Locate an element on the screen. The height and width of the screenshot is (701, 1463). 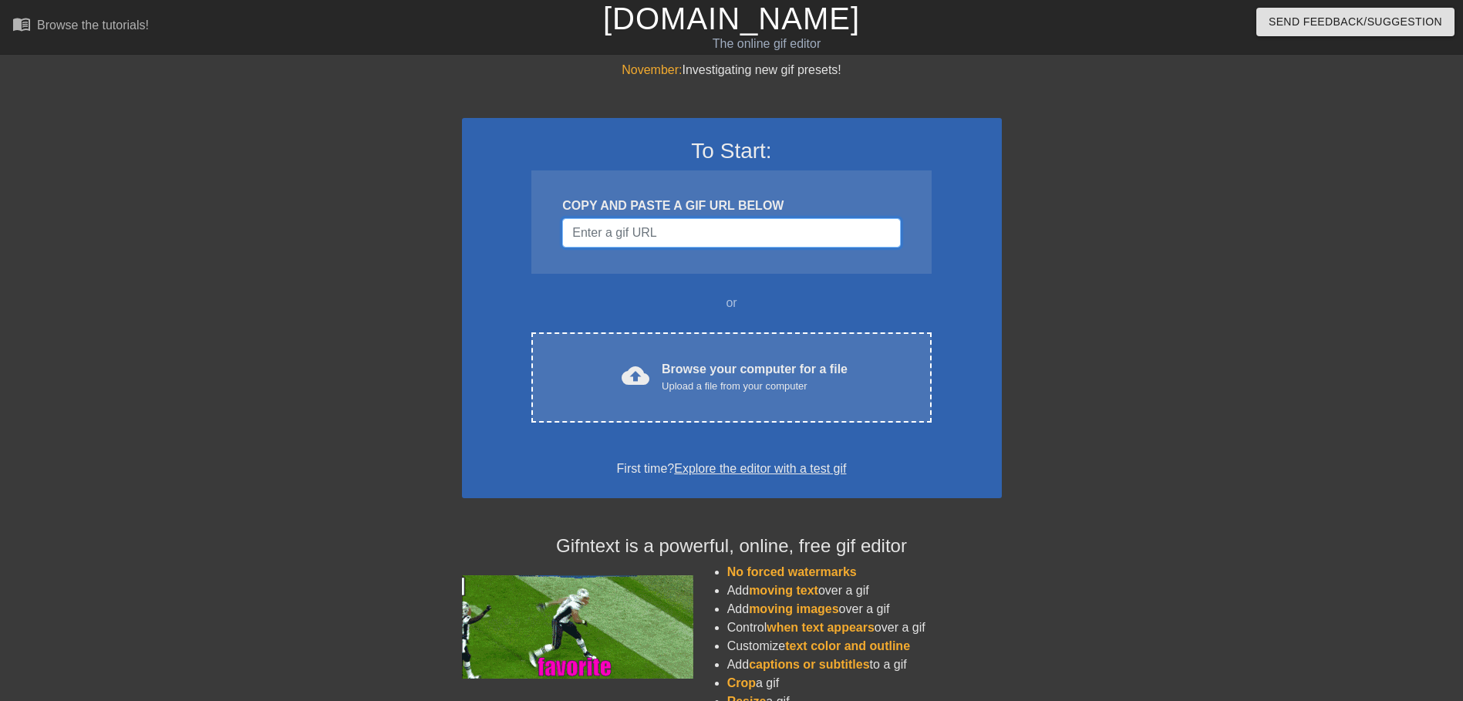
span: text color and outline is located at coordinates (848, 646).